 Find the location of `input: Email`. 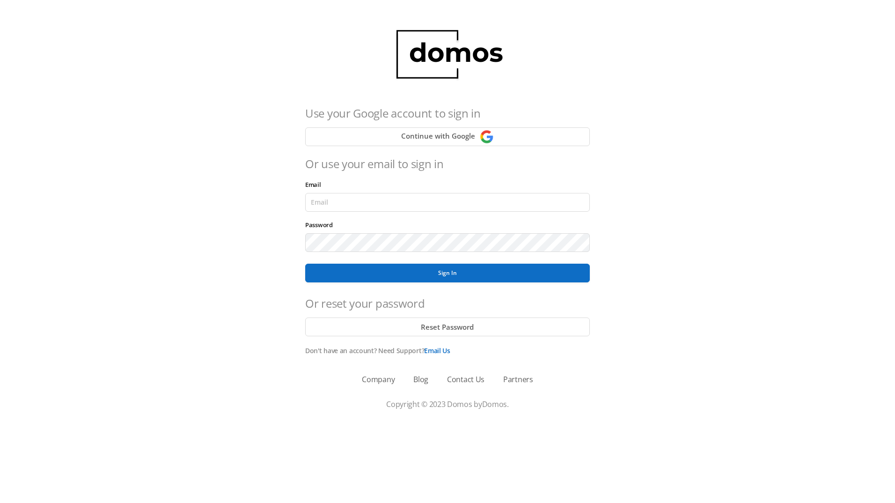

input: Email is located at coordinates (448, 202).